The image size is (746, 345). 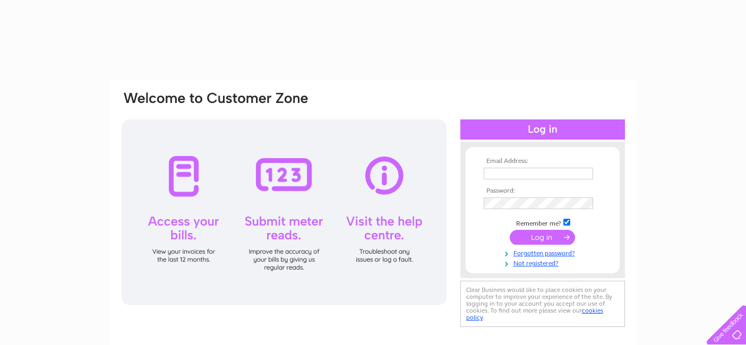 What do you see at coordinates (543, 223) in the screenshot?
I see `td: Remember me?` at bounding box center [543, 223].